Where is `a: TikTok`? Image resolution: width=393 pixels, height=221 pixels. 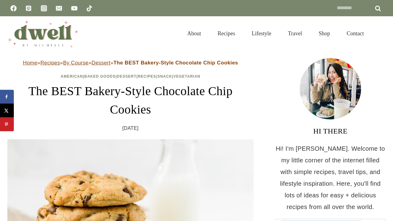 a: TikTok is located at coordinates (89, 8).